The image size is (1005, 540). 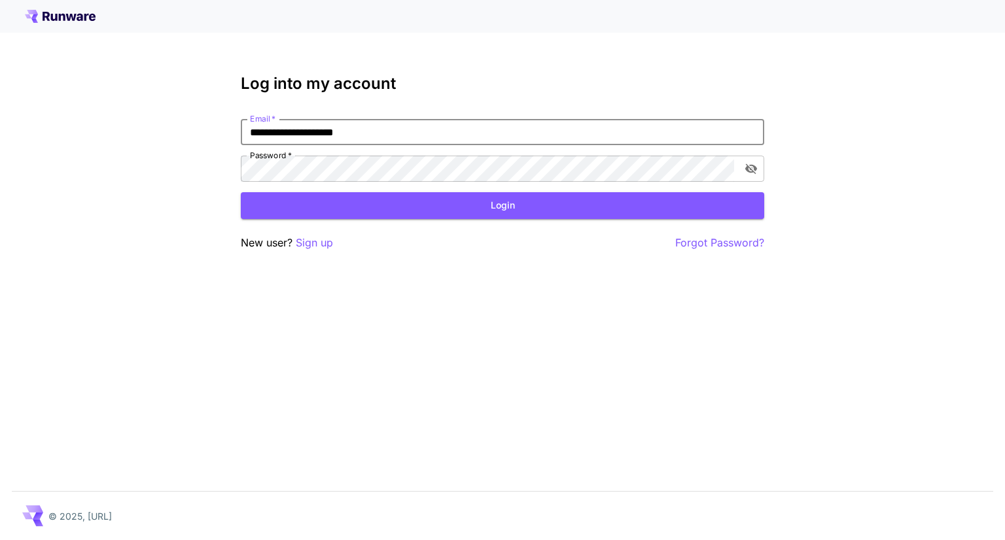 What do you see at coordinates (271, 155) in the screenshot?
I see `label: Password` at bounding box center [271, 155].